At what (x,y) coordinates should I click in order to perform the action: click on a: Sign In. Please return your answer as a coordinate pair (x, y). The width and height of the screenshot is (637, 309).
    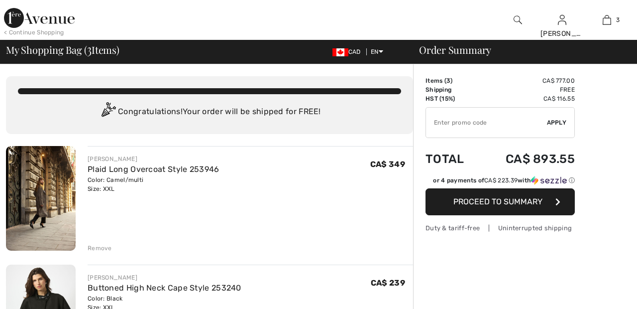
    Looking at the image, I should click on (562, 19).